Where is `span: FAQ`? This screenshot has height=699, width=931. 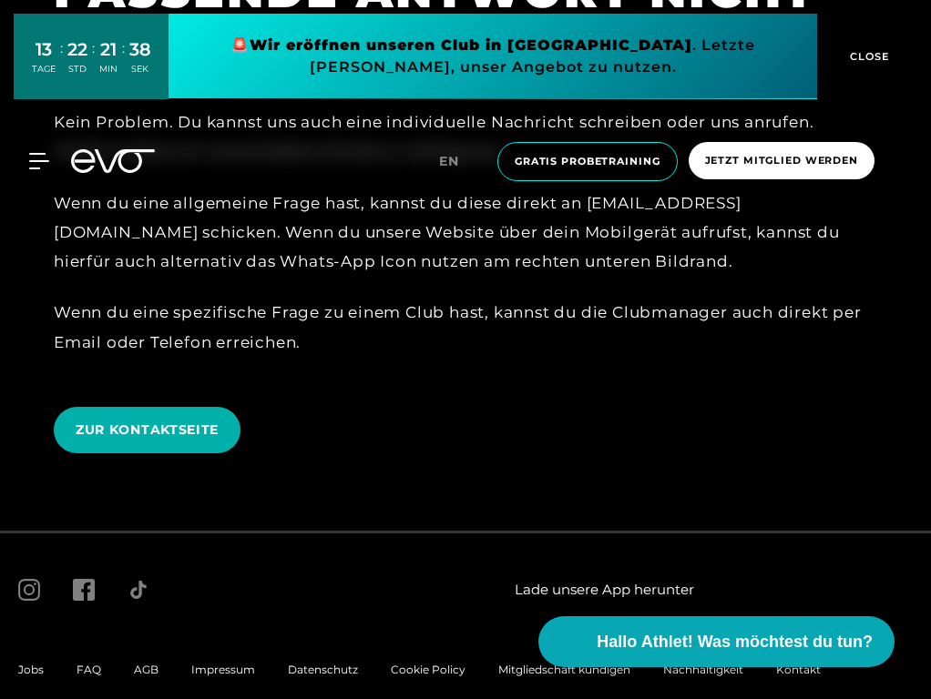
span: FAQ is located at coordinates (88, 669).